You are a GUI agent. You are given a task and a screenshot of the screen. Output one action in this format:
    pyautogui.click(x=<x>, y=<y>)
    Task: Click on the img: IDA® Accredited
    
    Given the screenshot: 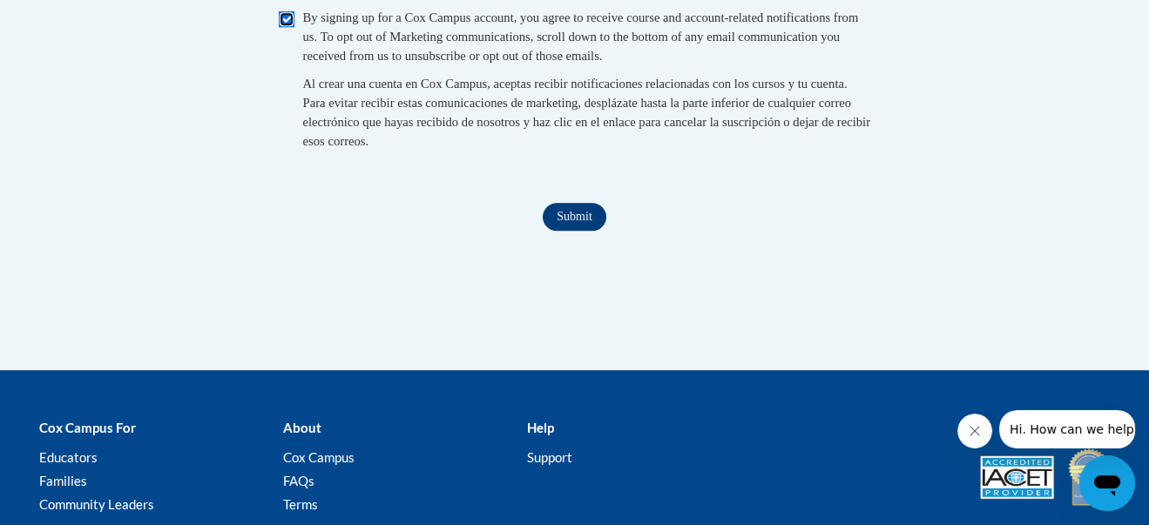 What is the action you would take?
    pyautogui.click(x=1089, y=477)
    